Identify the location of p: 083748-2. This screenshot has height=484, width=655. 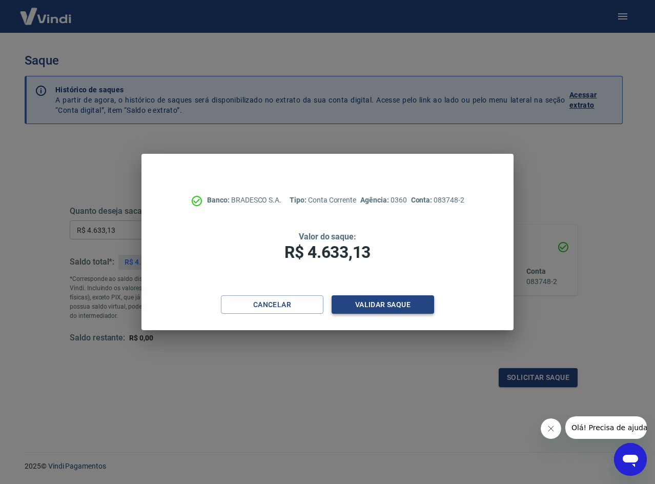
(438, 200).